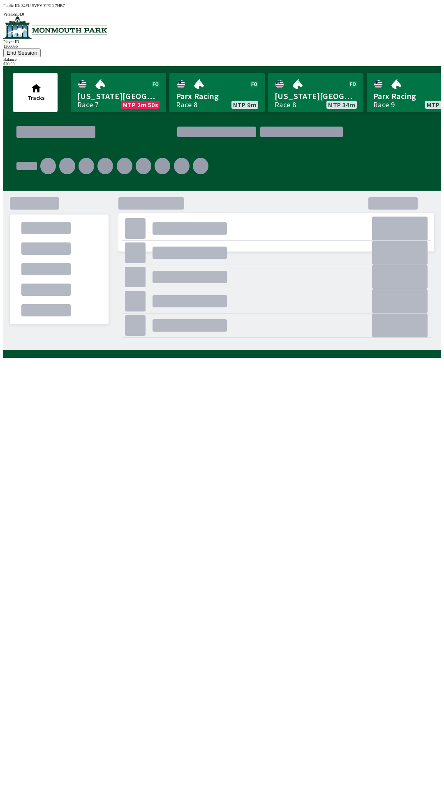  Describe the element at coordinates (222, 5) in the screenshot. I see `div: Public ID:` at that location.